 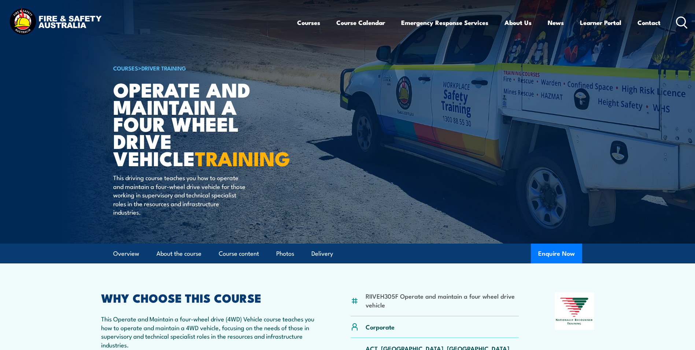 What do you see at coordinates (557, 253) in the screenshot?
I see `button: Enquire Now` at bounding box center [557, 253].